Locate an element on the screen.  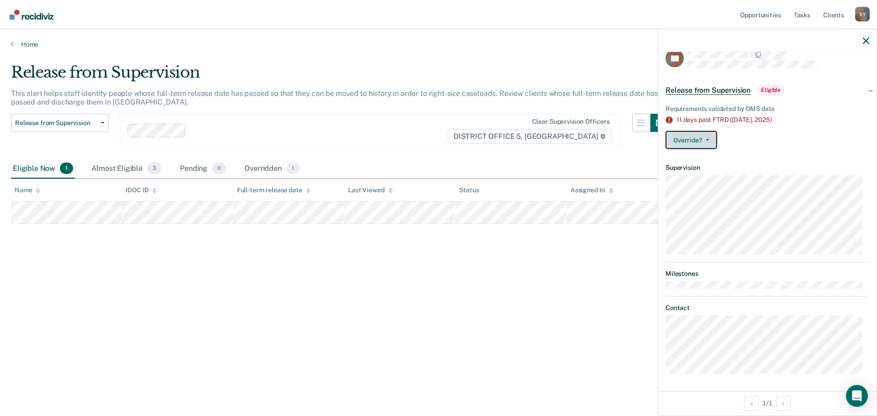
button: Profile dropdown button is located at coordinates (862, 14).